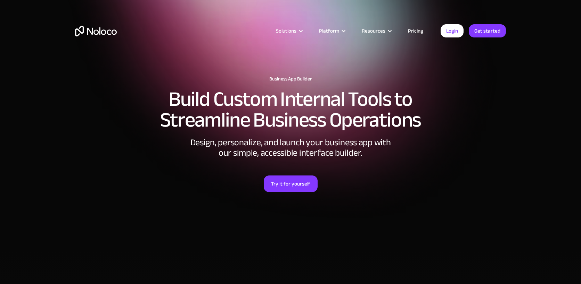  Describe the element at coordinates (415, 31) in the screenshot. I see `a: Pricing` at that location.